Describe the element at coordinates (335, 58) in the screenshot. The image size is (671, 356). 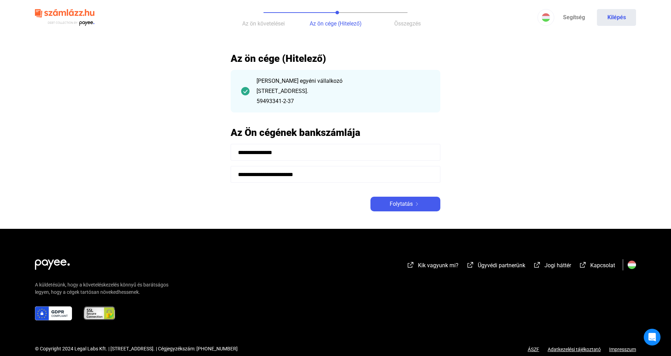
I see `h2: Az ön cége (Hitelező)` at that location.